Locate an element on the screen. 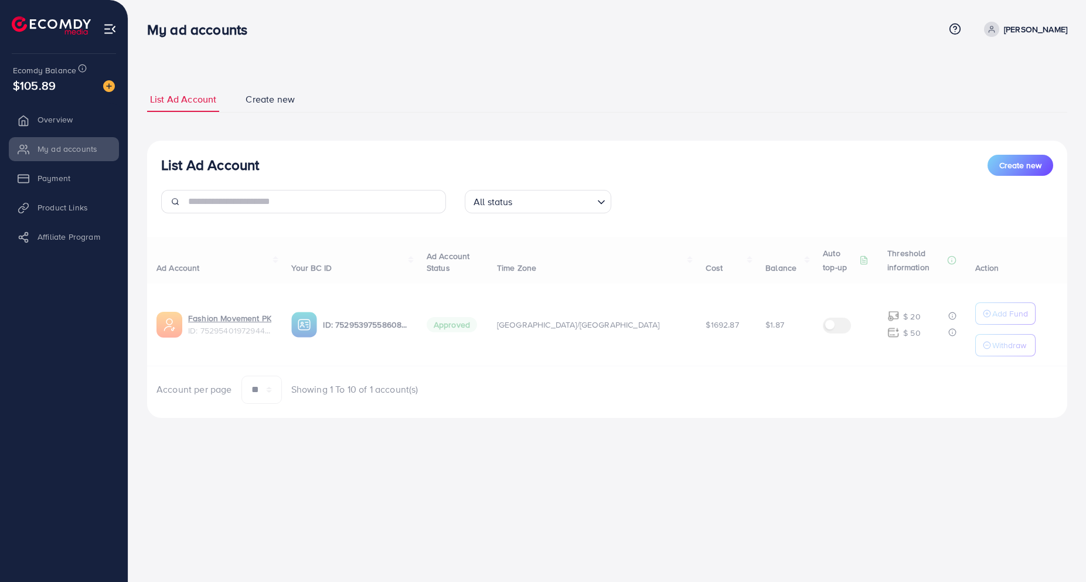 This screenshot has height=582, width=1086. button: Create new is located at coordinates (1021, 165).